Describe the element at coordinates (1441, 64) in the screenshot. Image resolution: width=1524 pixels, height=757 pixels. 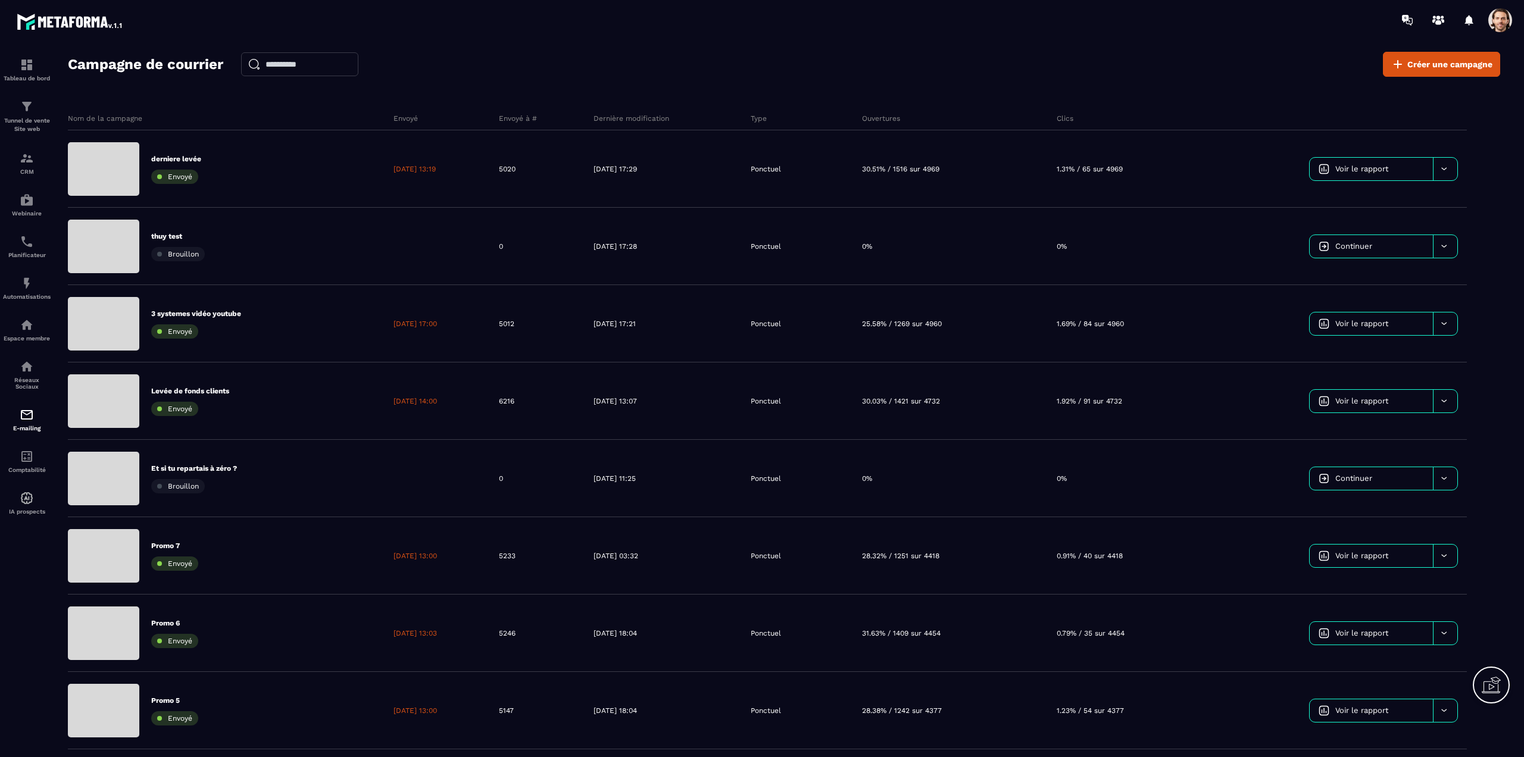
I see `a: Créer une campagne` at that location.